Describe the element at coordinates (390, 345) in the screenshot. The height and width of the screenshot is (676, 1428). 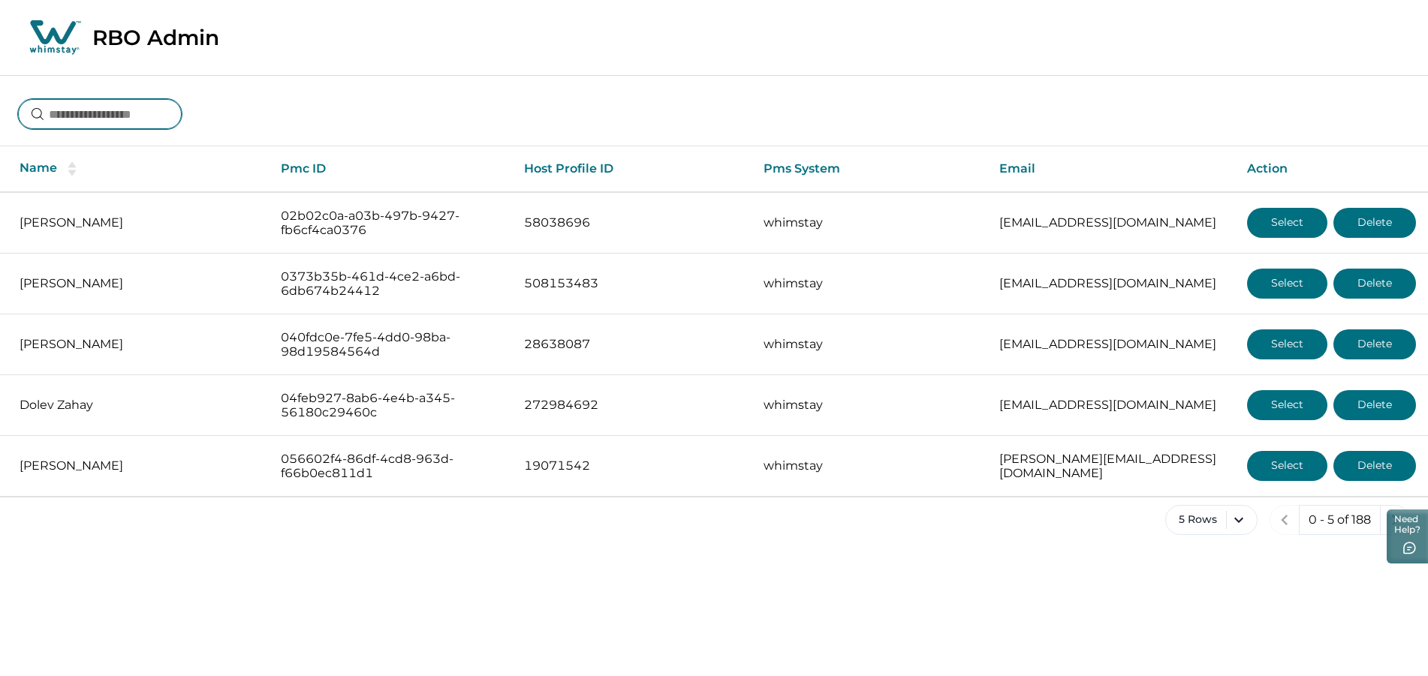
I see `p: 040fdc0e-7fe5-4dd0-98ba-98d19584564d` at that location.